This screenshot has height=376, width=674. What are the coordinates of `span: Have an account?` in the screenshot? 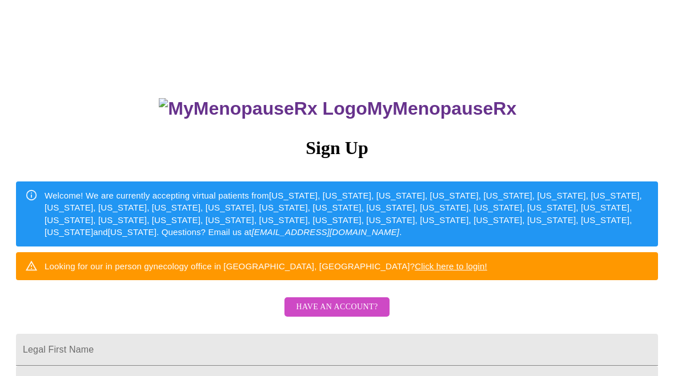 It's located at (336, 307).